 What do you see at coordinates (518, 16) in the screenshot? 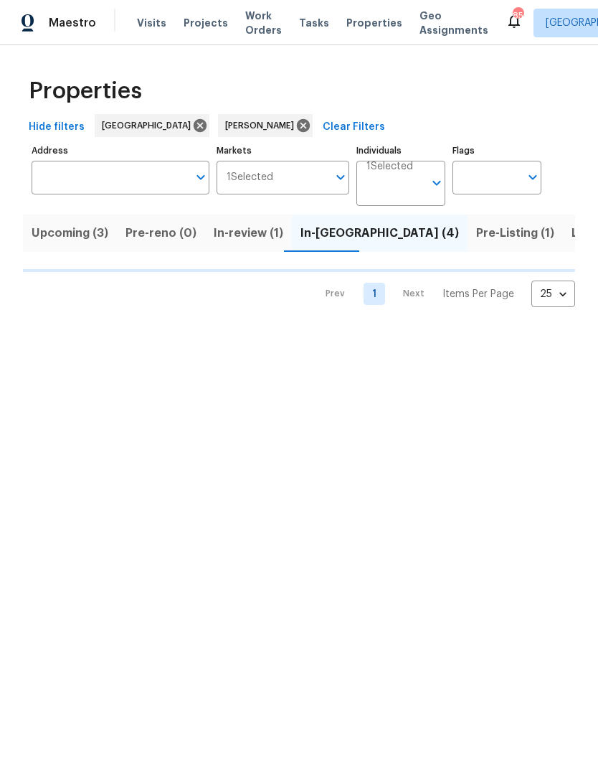
I see `div: 85` at bounding box center [518, 16].